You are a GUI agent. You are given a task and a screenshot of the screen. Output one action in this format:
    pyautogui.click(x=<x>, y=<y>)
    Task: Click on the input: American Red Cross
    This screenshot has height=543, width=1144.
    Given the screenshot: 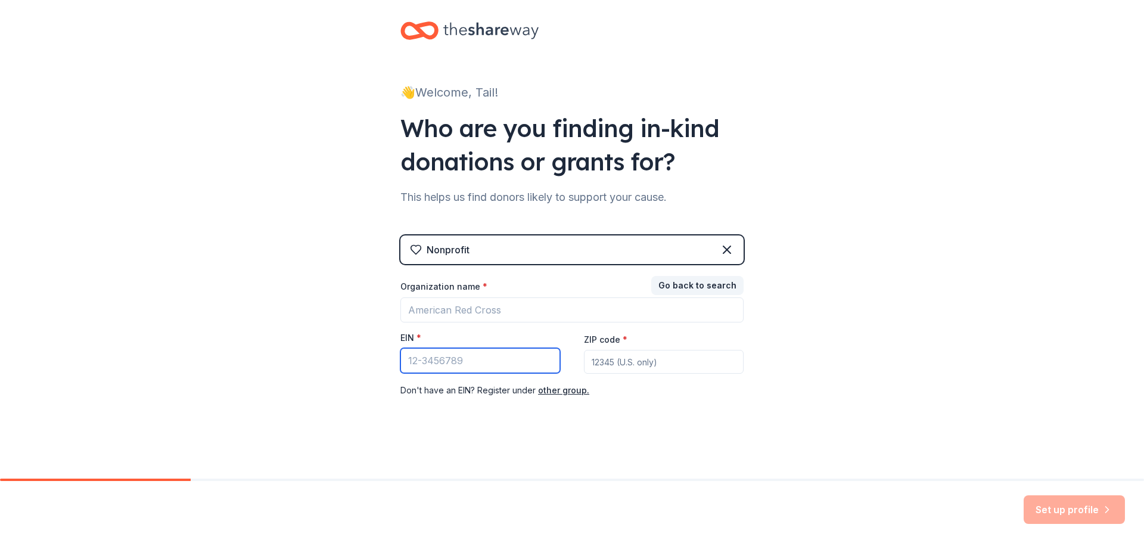 What is the action you would take?
    pyautogui.click(x=572, y=310)
    